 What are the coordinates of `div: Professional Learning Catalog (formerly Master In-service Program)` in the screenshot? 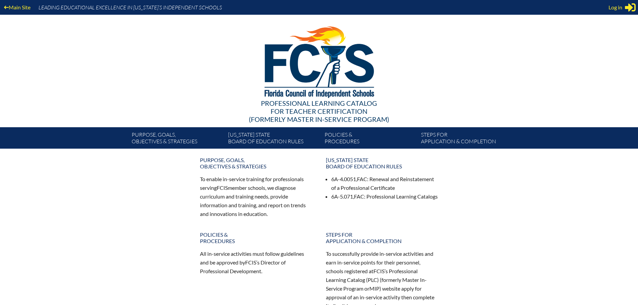 It's located at (319, 111).